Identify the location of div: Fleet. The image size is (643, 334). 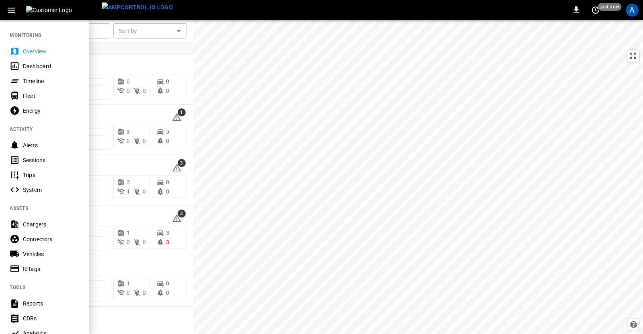
(51, 96).